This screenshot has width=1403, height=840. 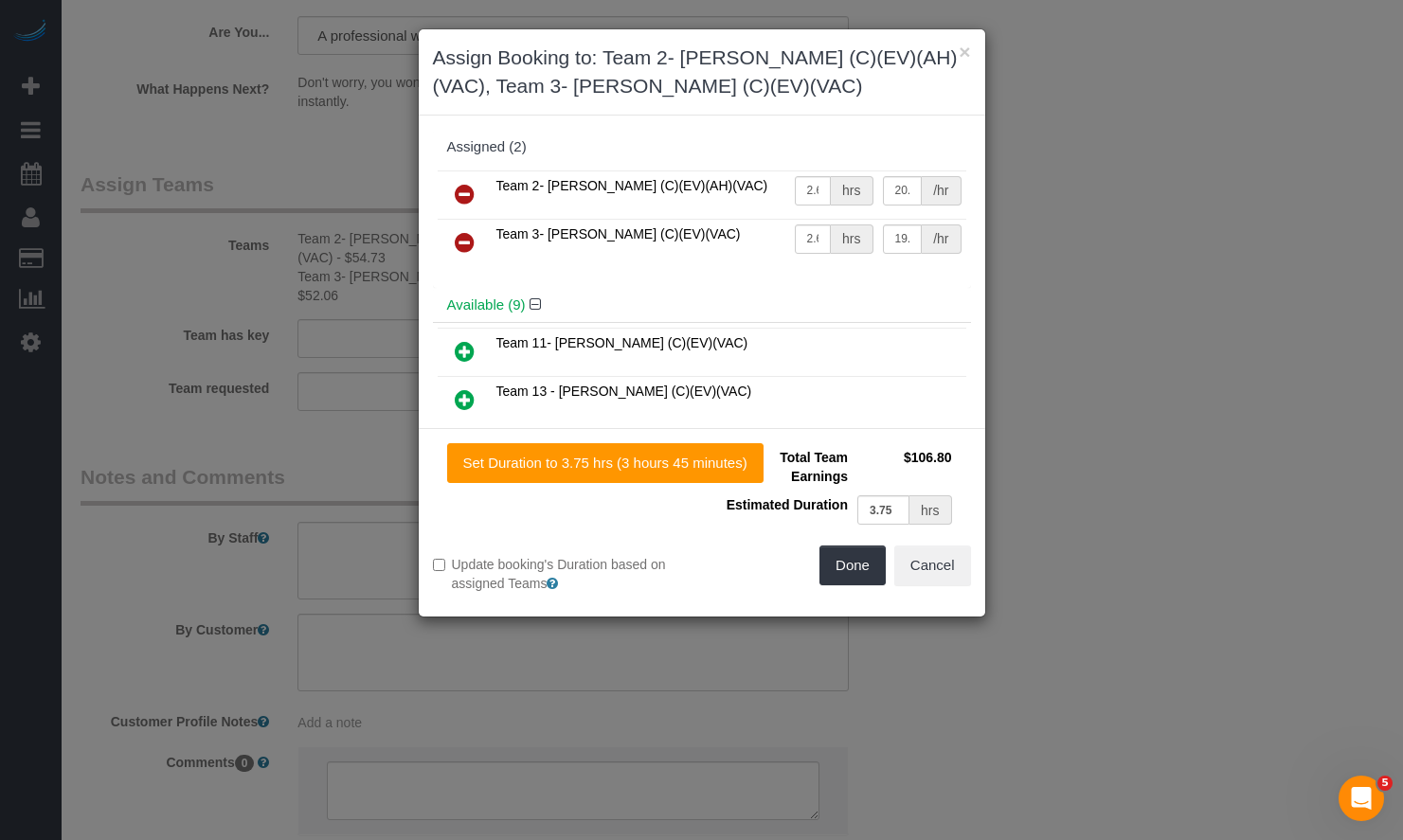 What do you see at coordinates (853, 565) in the screenshot?
I see `button: Done` at bounding box center [853, 565].